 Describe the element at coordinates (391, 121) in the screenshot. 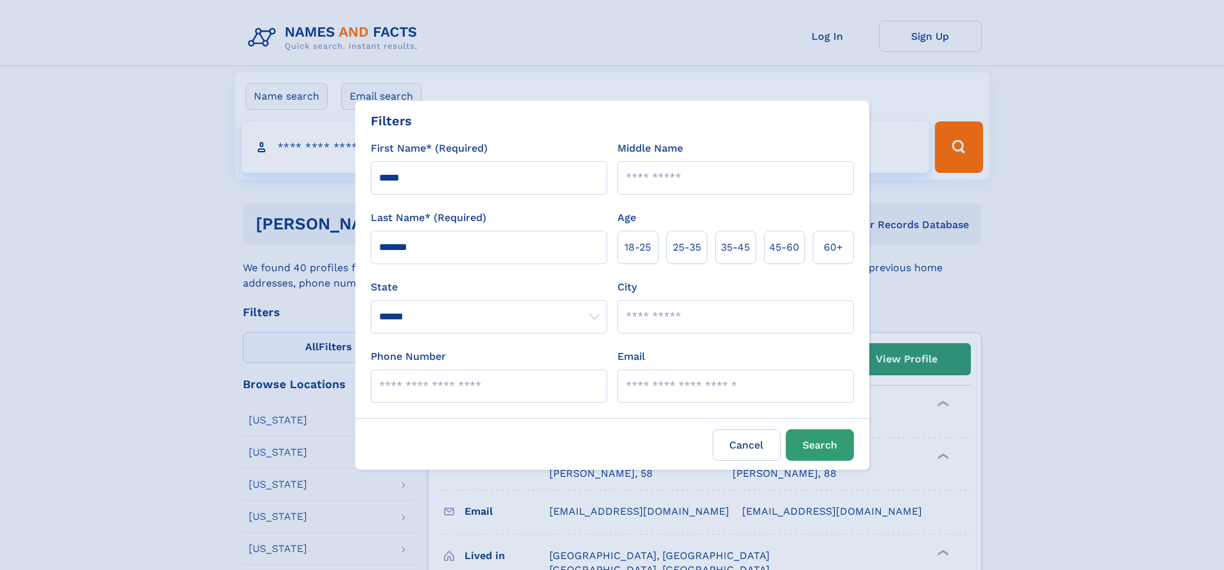

I see `div: Filters` at that location.